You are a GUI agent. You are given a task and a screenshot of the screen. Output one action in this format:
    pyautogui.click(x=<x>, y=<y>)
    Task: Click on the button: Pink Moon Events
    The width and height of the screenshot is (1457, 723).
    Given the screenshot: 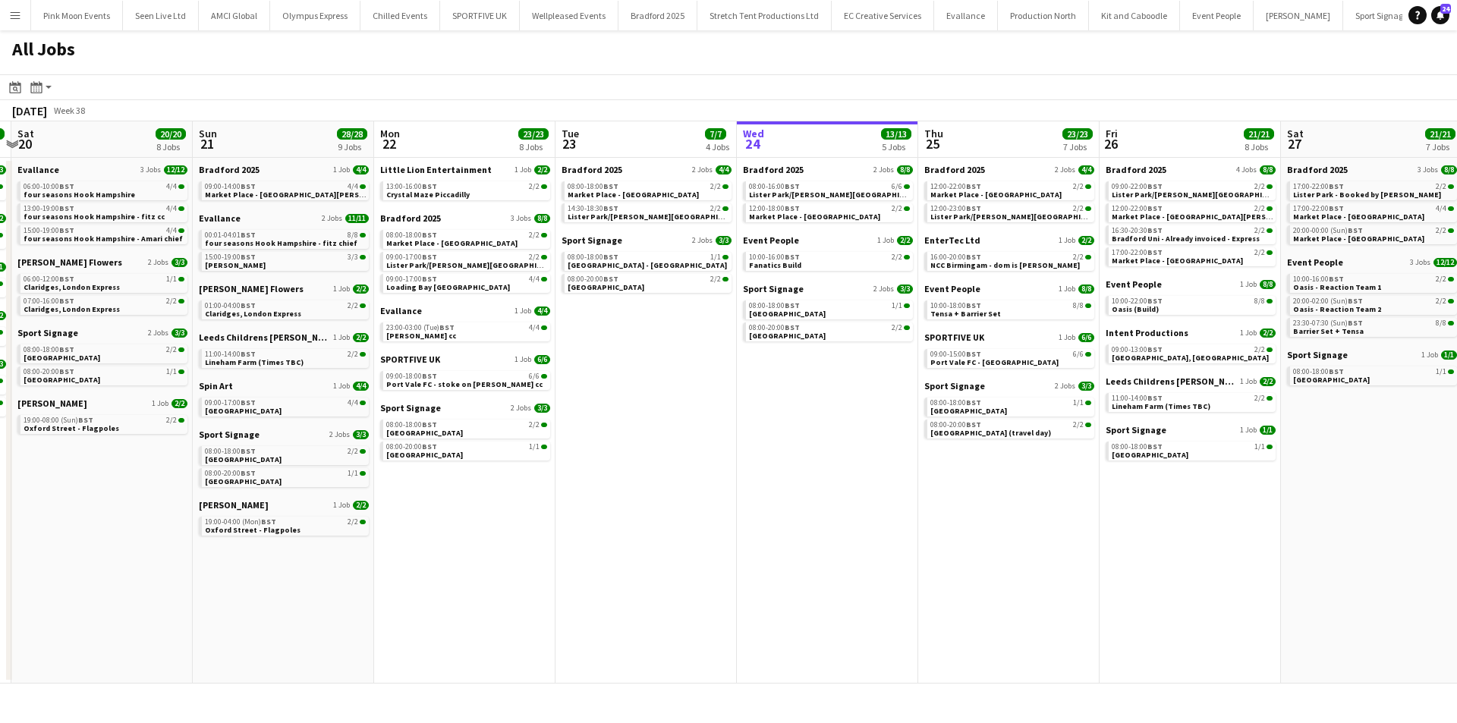 What is the action you would take?
    pyautogui.click(x=77, y=15)
    